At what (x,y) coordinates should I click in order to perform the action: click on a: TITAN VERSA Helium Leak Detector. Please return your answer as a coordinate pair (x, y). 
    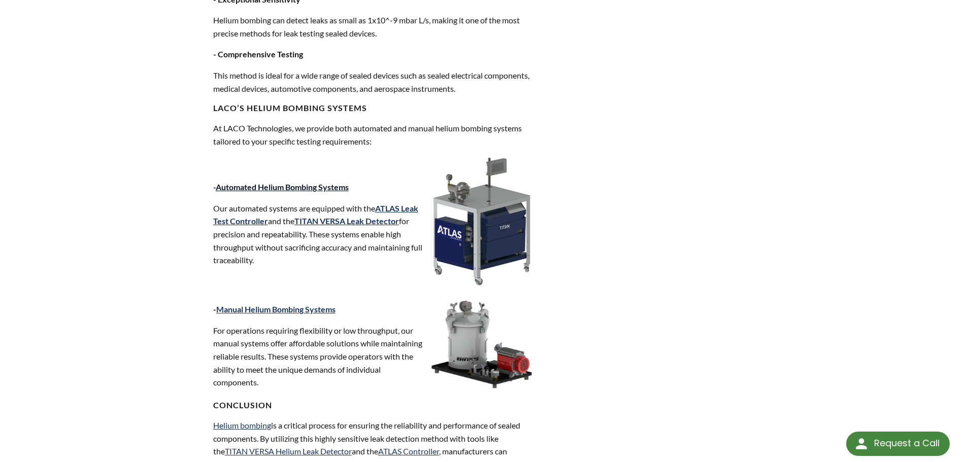
    Looking at the image, I should click on (288, 451).